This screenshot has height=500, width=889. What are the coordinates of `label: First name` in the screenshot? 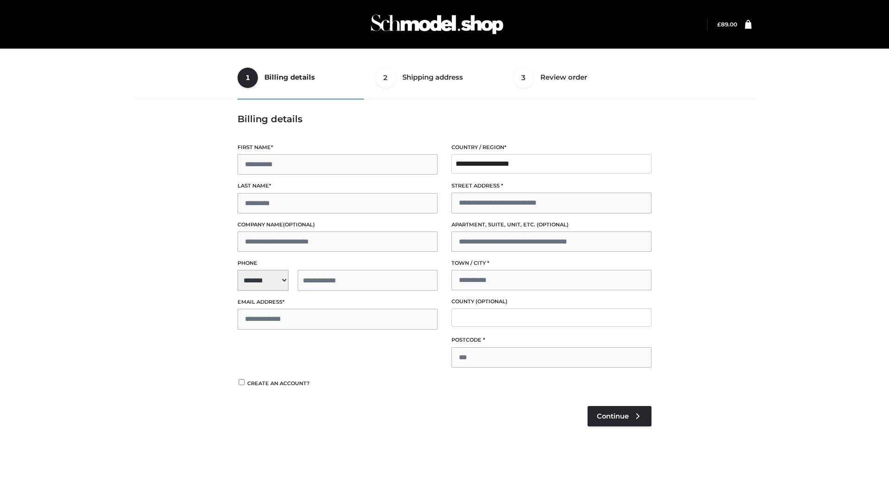 It's located at (337, 147).